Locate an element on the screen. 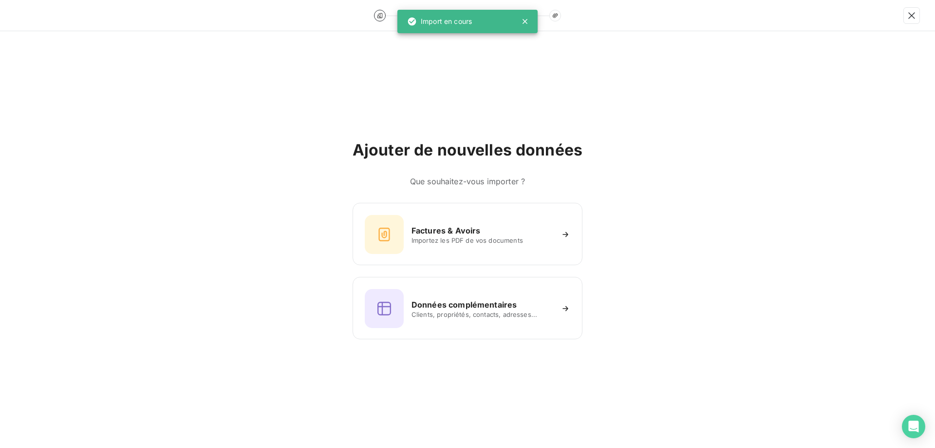 Image resolution: width=935 pixels, height=448 pixels. span: Importez les PDF de vos documents is located at coordinates (482, 240).